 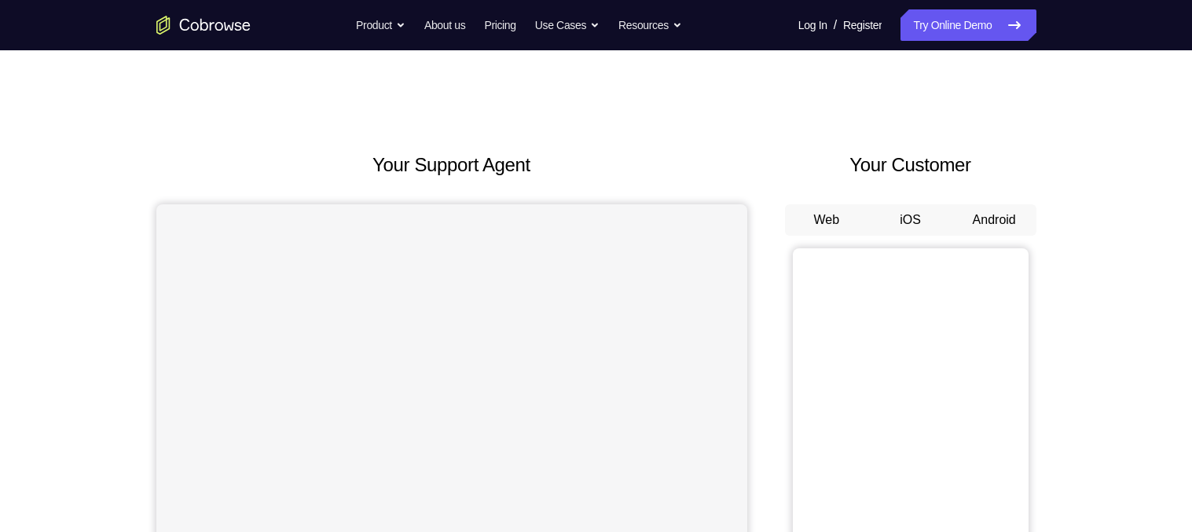 What do you see at coordinates (380, 25) in the screenshot?
I see `button: Product` at bounding box center [380, 25].